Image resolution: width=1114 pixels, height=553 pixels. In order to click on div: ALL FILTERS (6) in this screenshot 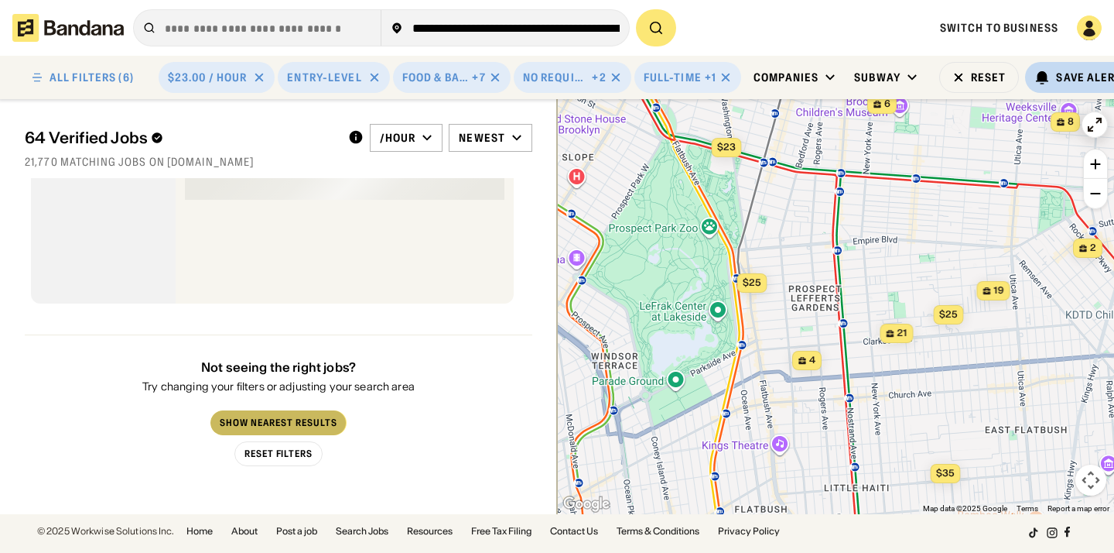, I will do `click(91, 77)`.